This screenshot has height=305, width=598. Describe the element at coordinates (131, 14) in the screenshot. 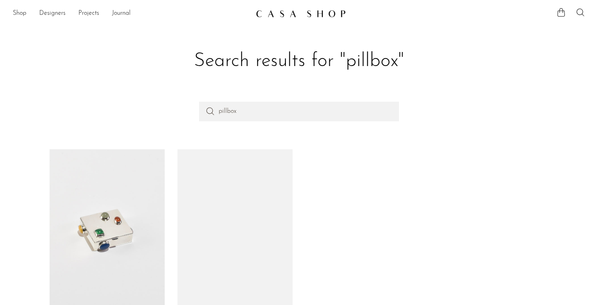

I see `ul: NEW HEADER MENU` at that location.